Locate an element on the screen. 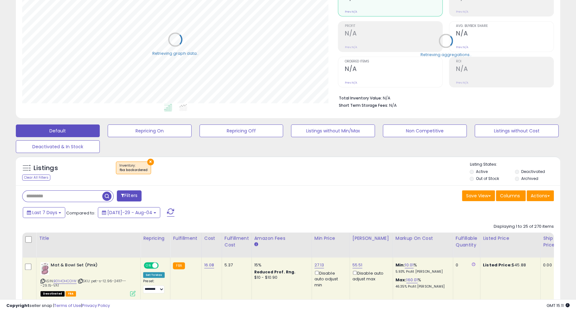 This screenshot has height=312, width=576. div: Retrieving aggregations.. is located at coordinates (446, 54).